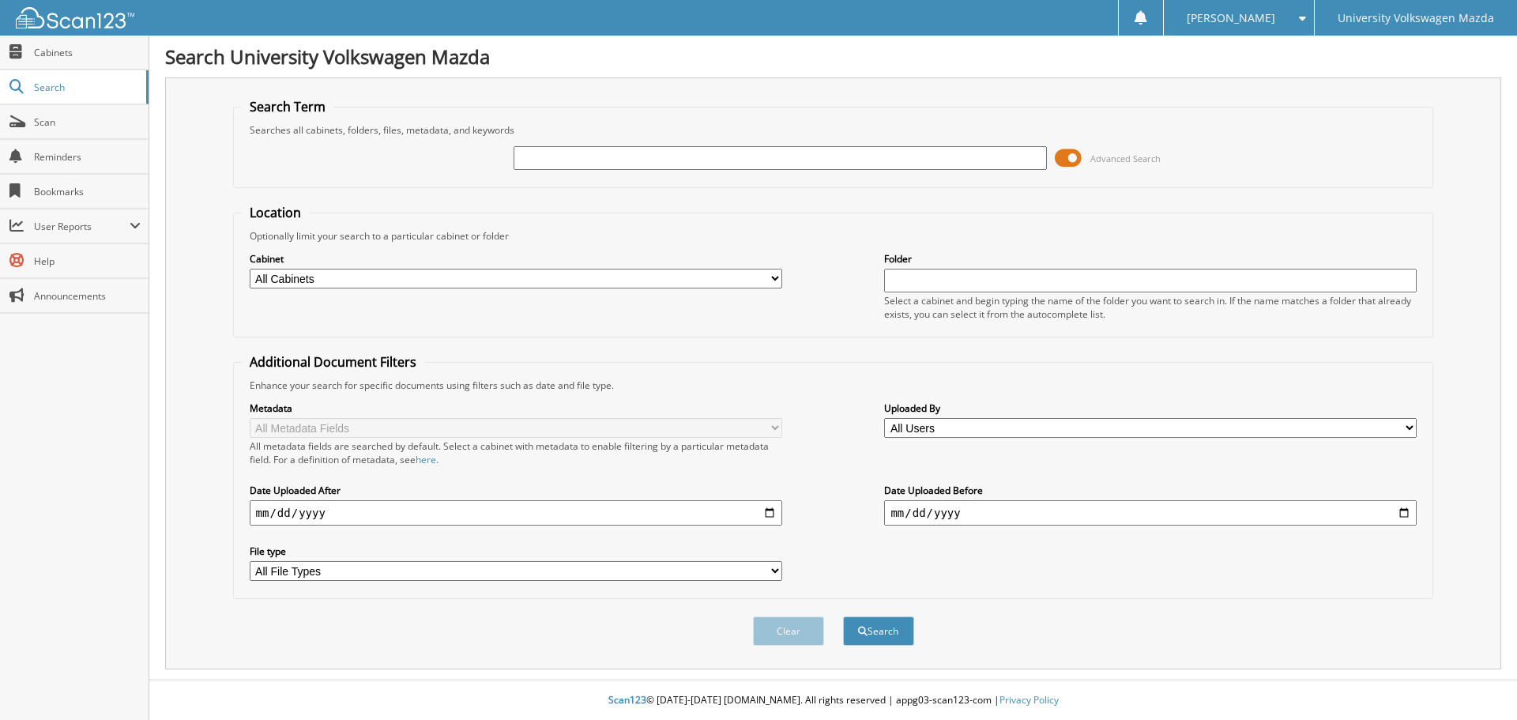 The image size is (1517, 720). Describe the element at coordinates (1125, 158) in the screenshot. I see `span: Advanced Search` at that location.